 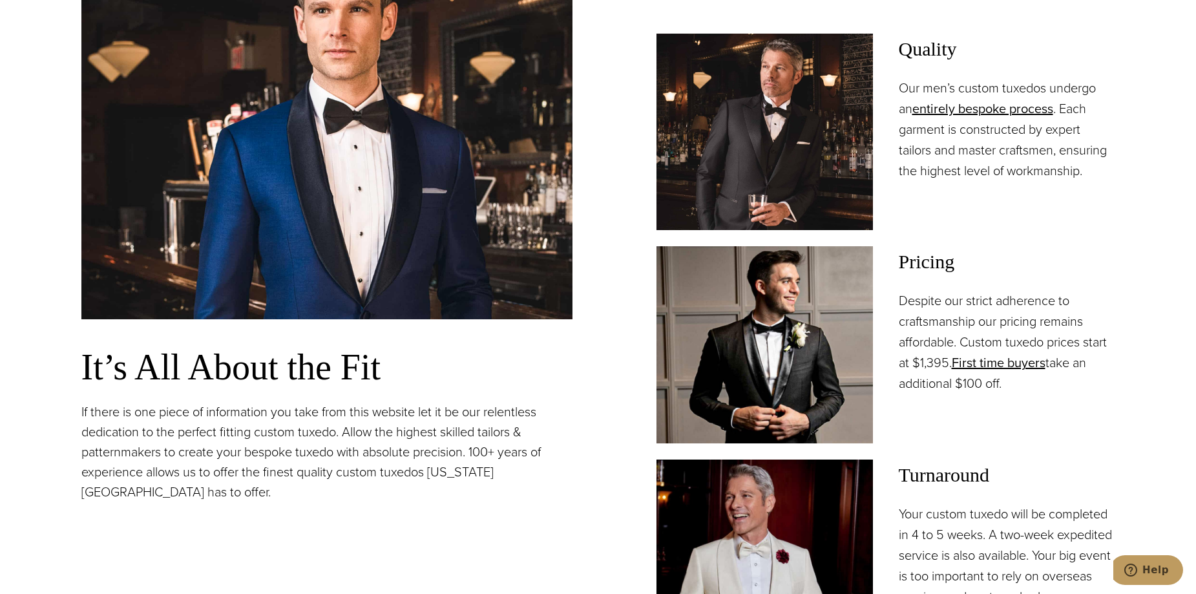 I want to click on span: Help, so click(x=42, y=15).